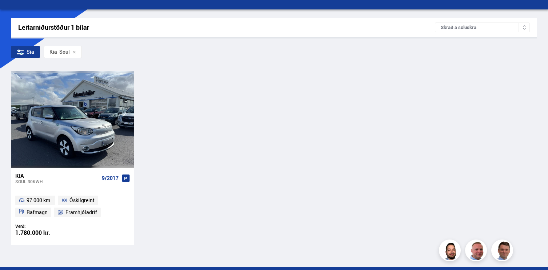  Describe the element at coordinates (110, 178) in the screenshot. I see `span: 9/2017` at that location.